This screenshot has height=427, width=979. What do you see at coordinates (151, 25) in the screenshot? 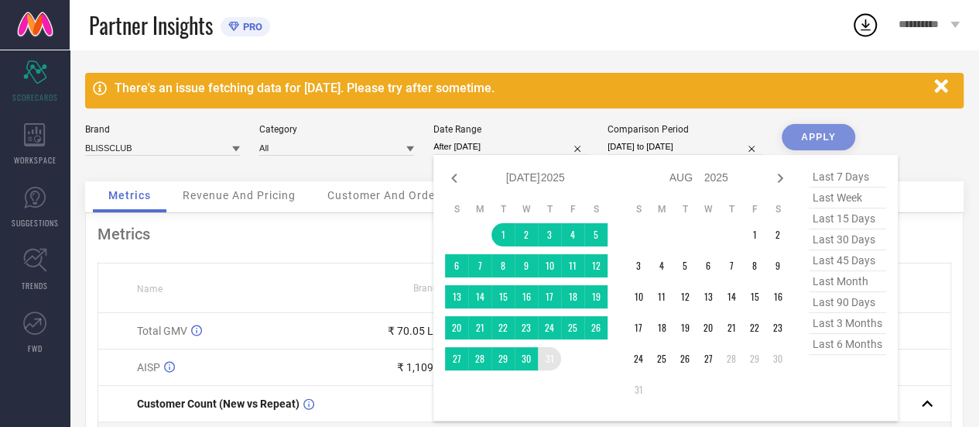
I see `span: Partner Insights` at bounding box center [151, 25].